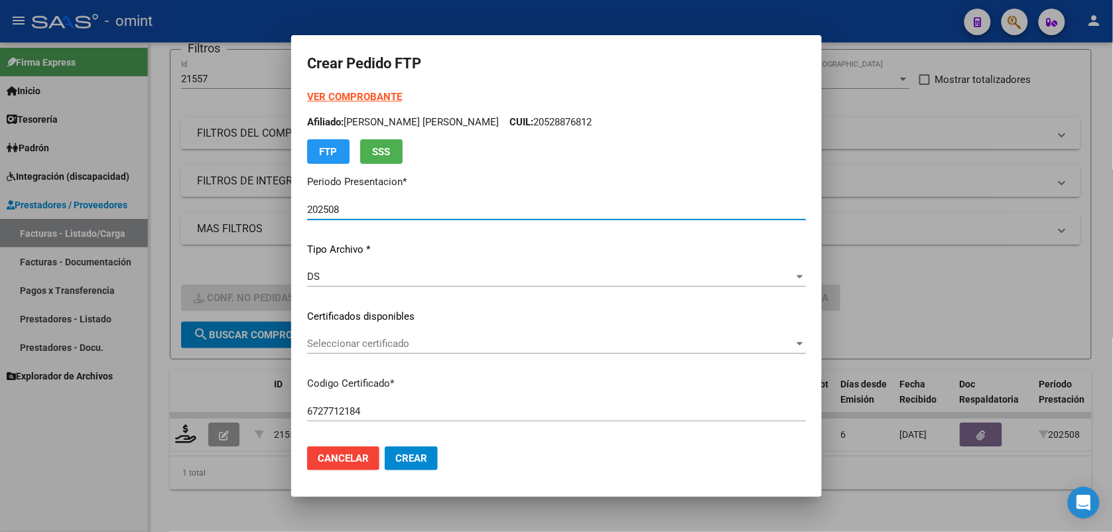  Describe the element at coordinates (521, 122) in the screenshot. I see `span: CUIL:` at that location.